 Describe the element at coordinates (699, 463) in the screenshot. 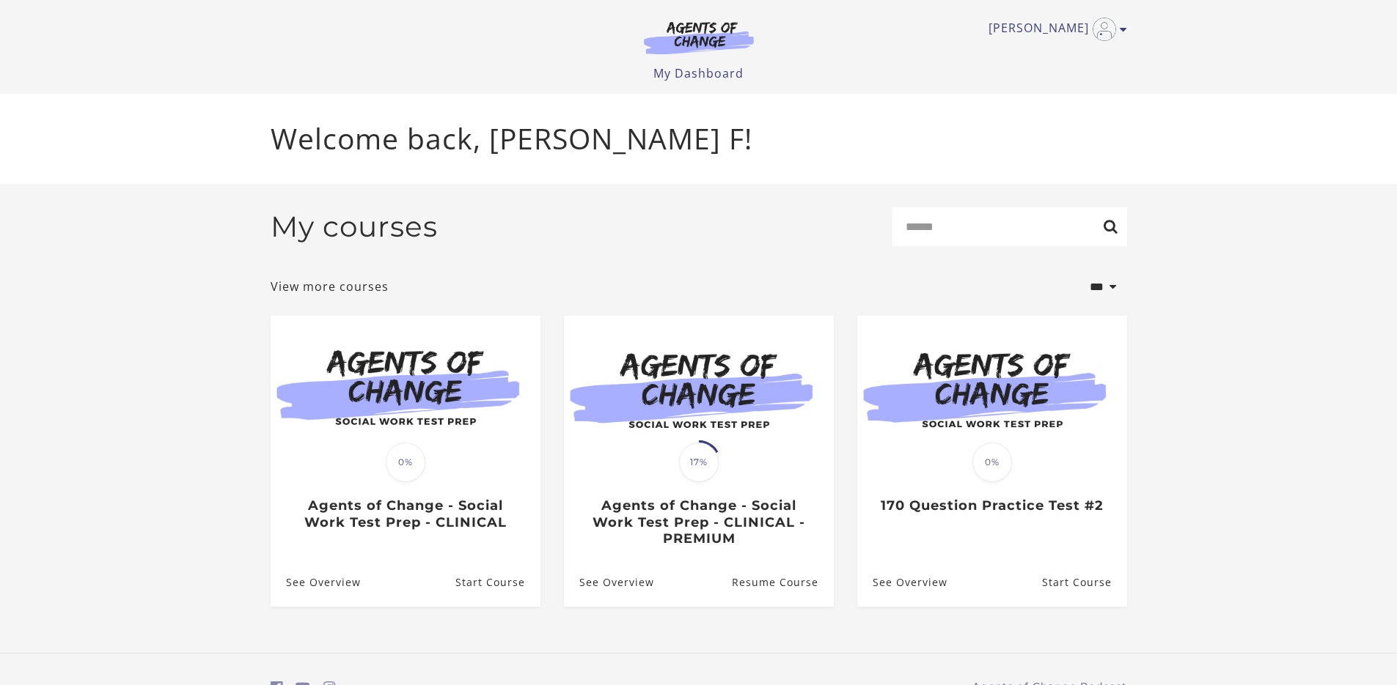

I see `span: 17%` at that location.